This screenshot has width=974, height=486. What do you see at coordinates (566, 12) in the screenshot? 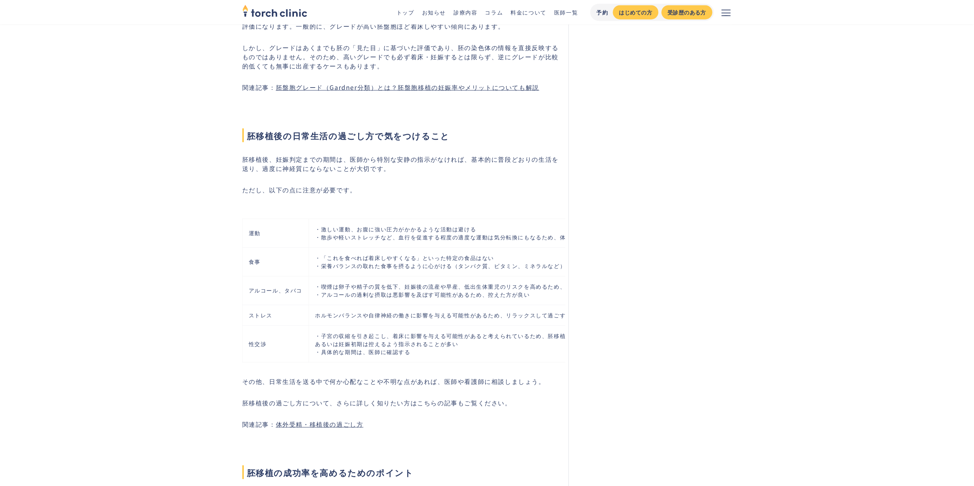
I see `a: 医師一覧` at bounding box center [566, 12].